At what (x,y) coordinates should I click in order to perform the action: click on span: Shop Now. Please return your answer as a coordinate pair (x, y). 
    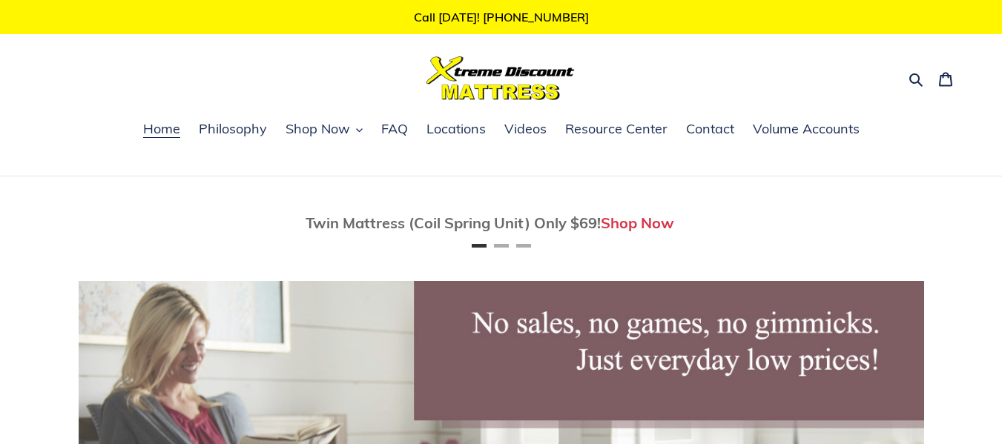
    Looking at the image, I should click on (317, 129).